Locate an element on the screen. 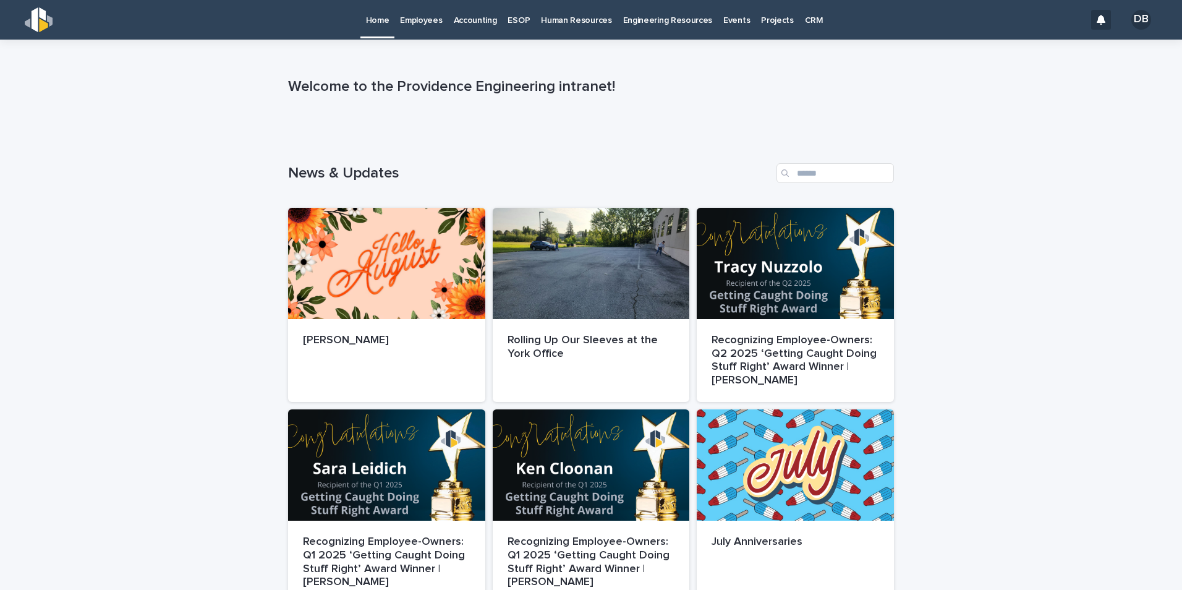  p: Welcome to the Providence Engineering intranet! is located at coordinates (589, 87).